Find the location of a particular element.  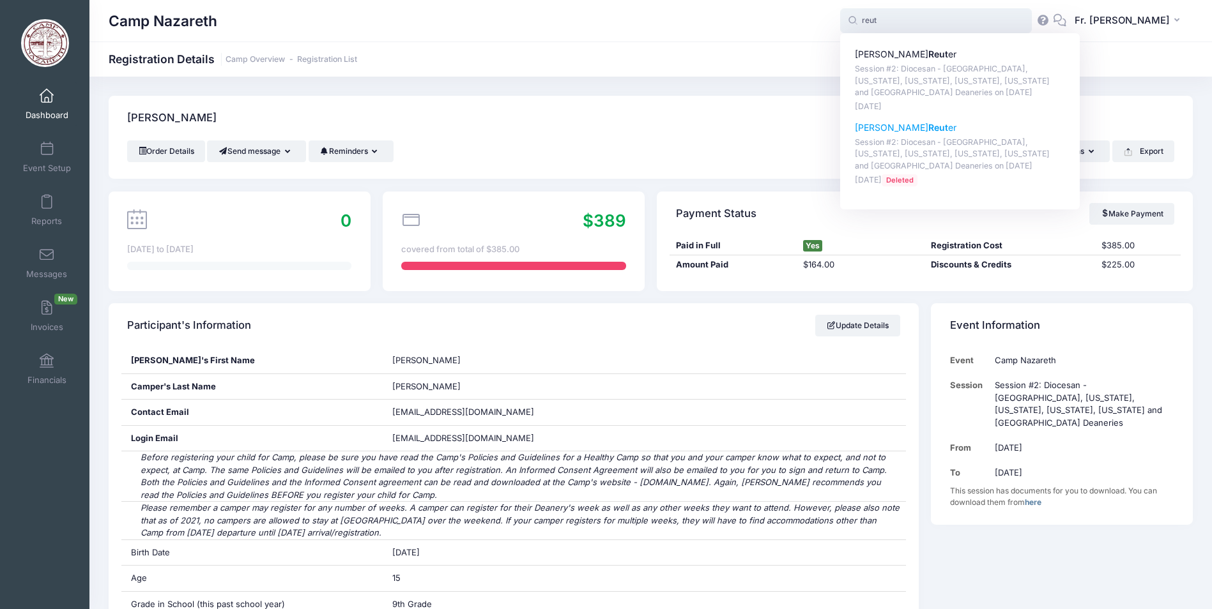

span: 9th Grade is located at coordinates (412, 604).